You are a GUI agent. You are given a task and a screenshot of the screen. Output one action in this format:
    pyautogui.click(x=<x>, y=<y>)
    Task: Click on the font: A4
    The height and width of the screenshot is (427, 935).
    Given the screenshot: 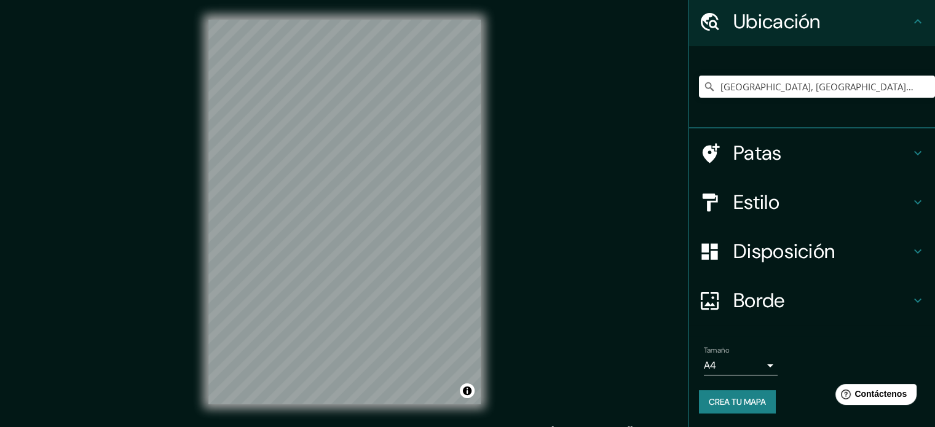 What is the action you would take?
    pyautogui.click(x=710, y=365)
    